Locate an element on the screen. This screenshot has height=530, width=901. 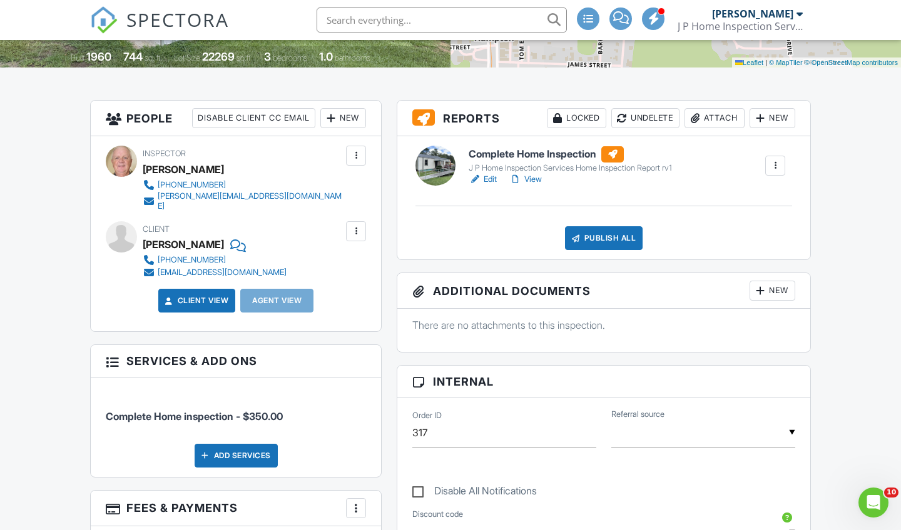
a: Complete Home Inspection J P Home Inspection Services Home Inspection Report rv1 is located at coordinates (570, 160).